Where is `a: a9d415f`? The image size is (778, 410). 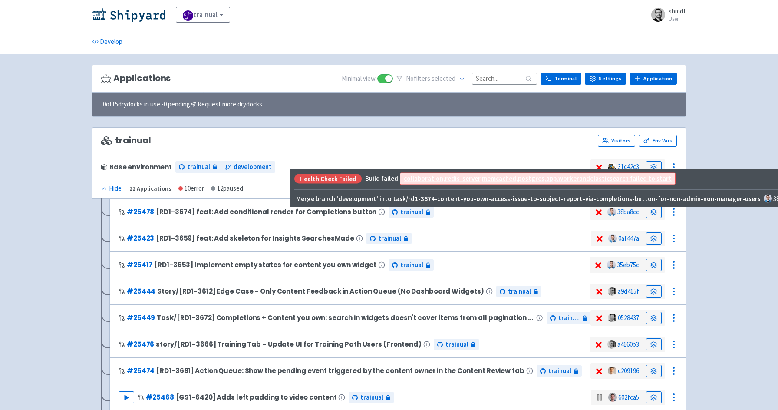
a: a9d415f is located at coordinates (629, 291).